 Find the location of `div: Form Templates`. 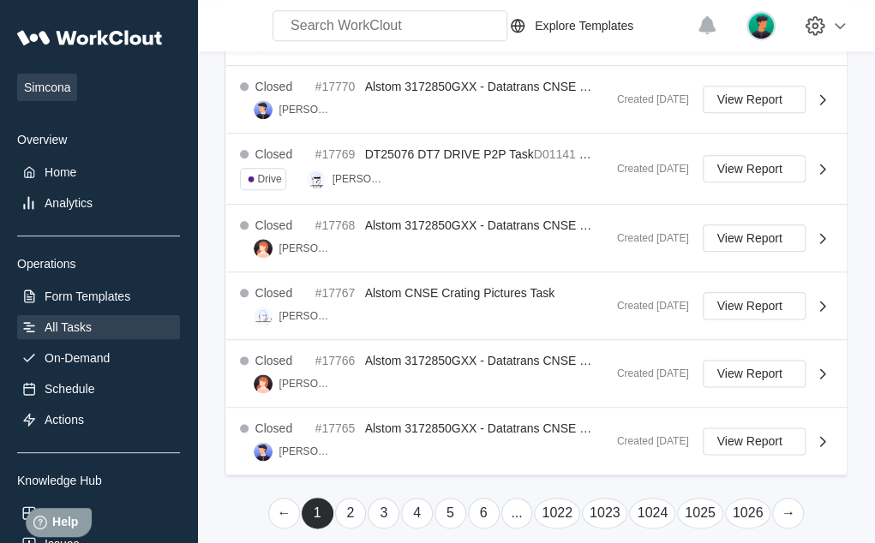

div: Form Templates is located at coordinates (87, 296).